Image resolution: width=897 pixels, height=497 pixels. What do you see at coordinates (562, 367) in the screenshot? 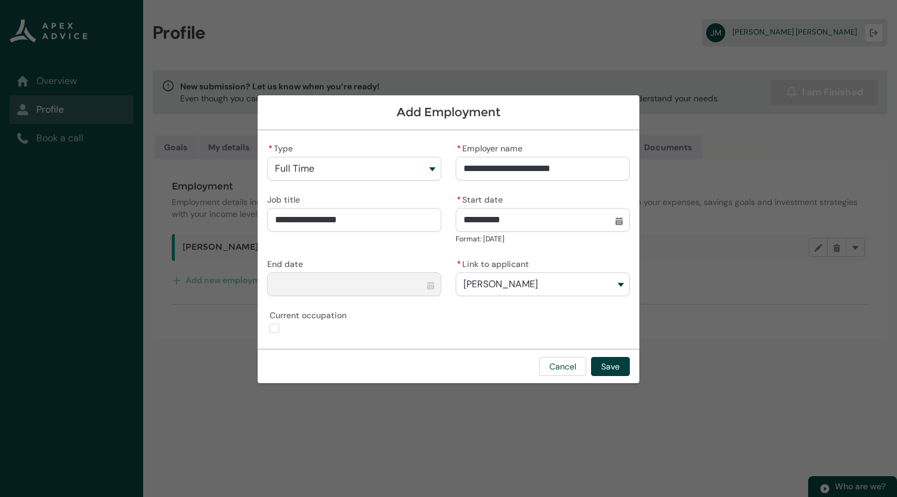
I see `button: Cancel` at bounding box center [562, 367].